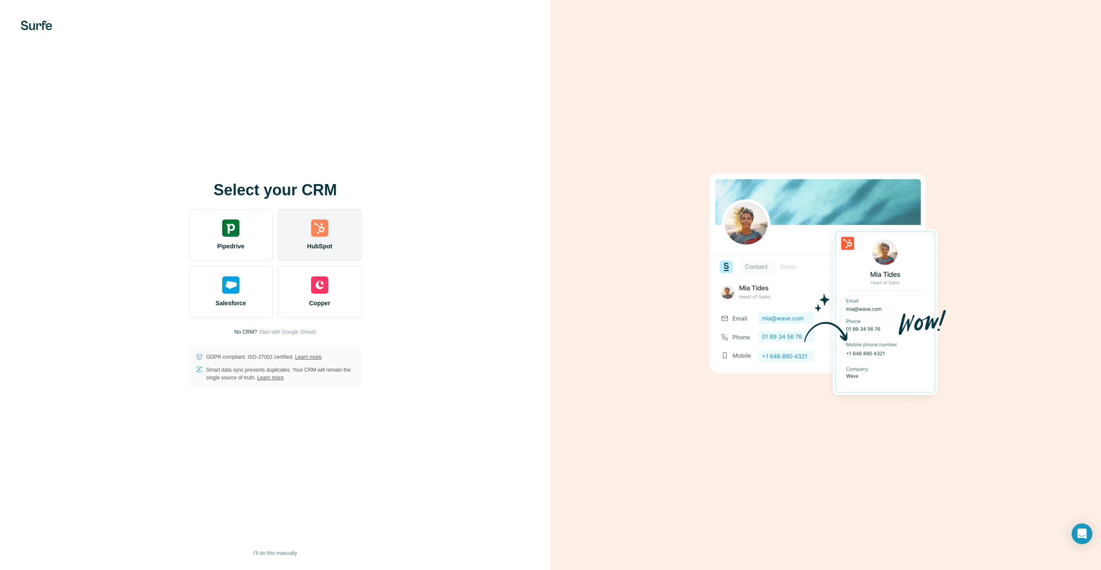 This screenshot has width=1101, height=570. Describe the element at coordinates (275, 554) in the screenshot. I see `button: I’ll do this manually` at that location.